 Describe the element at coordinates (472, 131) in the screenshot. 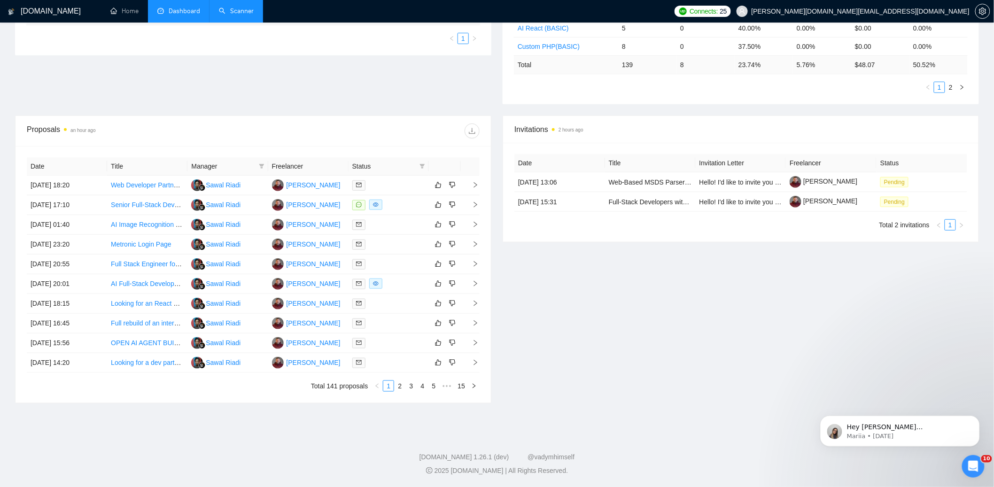

I see `span: download` at that location.